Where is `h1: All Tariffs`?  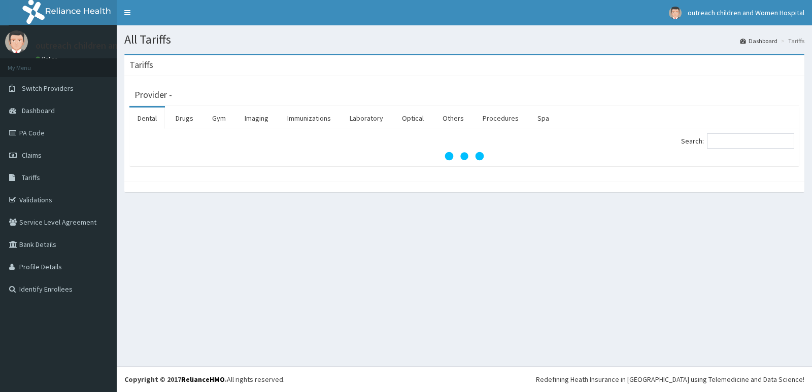
h1: All Tariffs is located at coordinates (464, 40).